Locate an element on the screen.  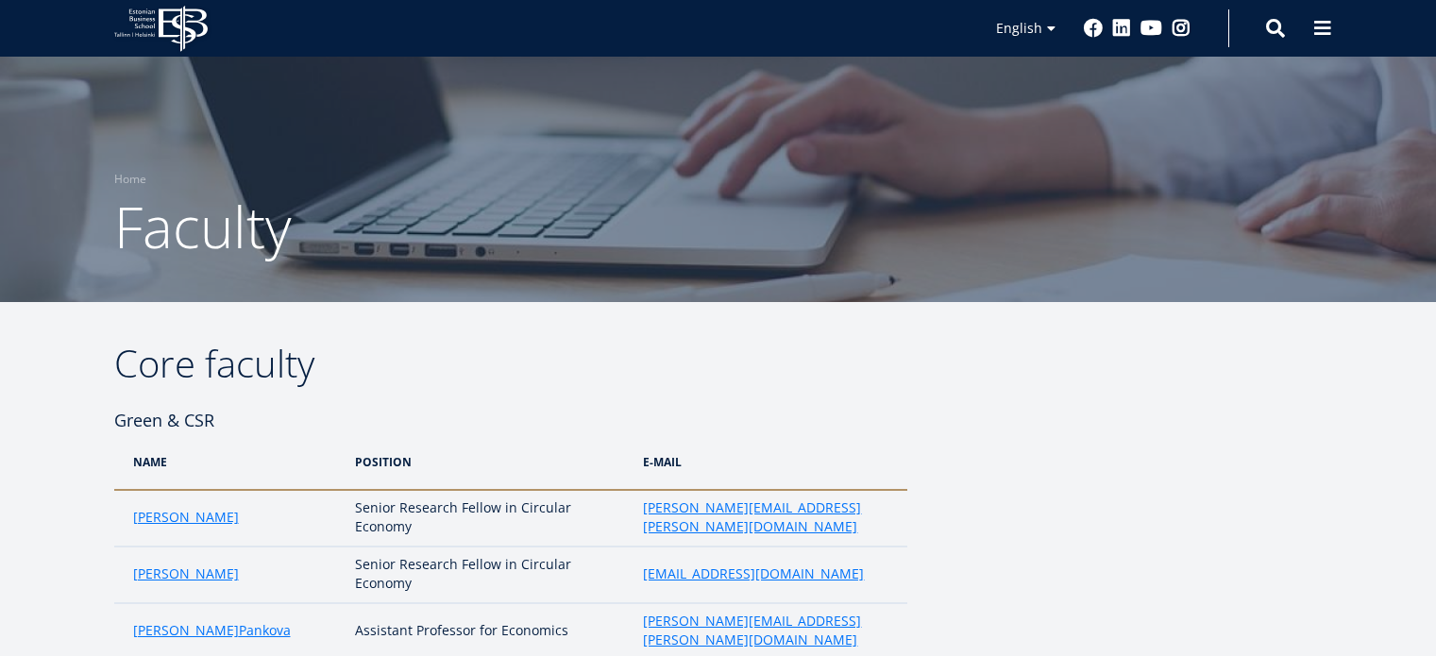
a: Pankova is located at coordinates (264, 631).